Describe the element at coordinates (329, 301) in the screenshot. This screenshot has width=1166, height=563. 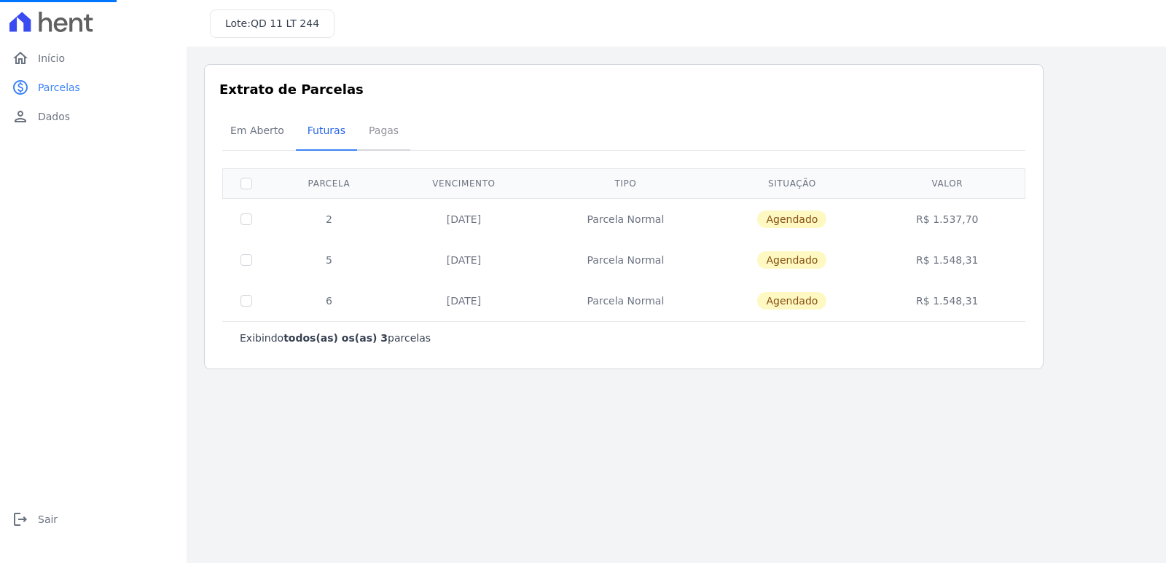
I see `td: 6` at that location.